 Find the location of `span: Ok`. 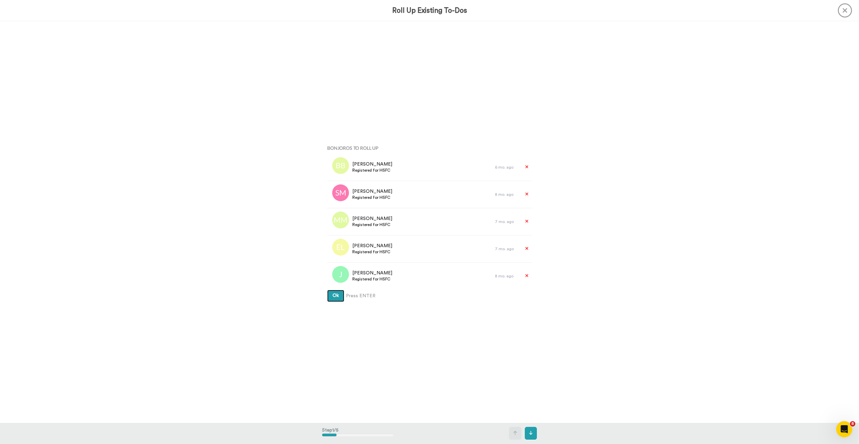

span: Ok is located at coordinates (336, 295).